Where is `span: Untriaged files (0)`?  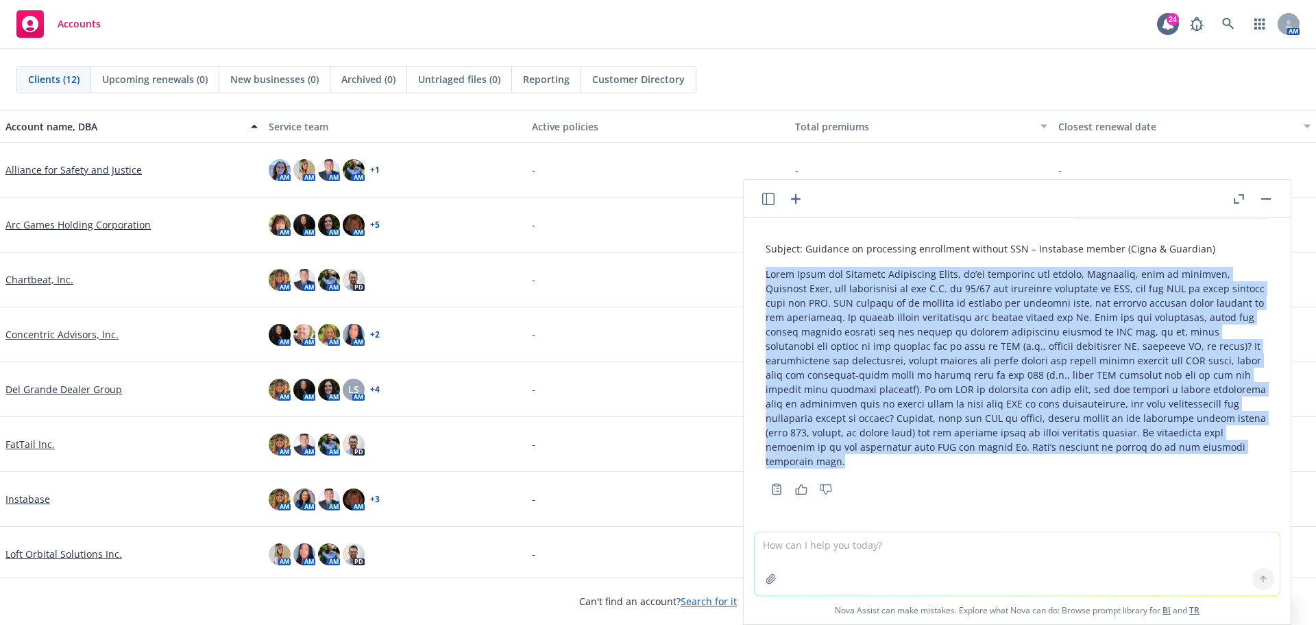 span: Untriaged files (0) is located at coordinates (459, 79).